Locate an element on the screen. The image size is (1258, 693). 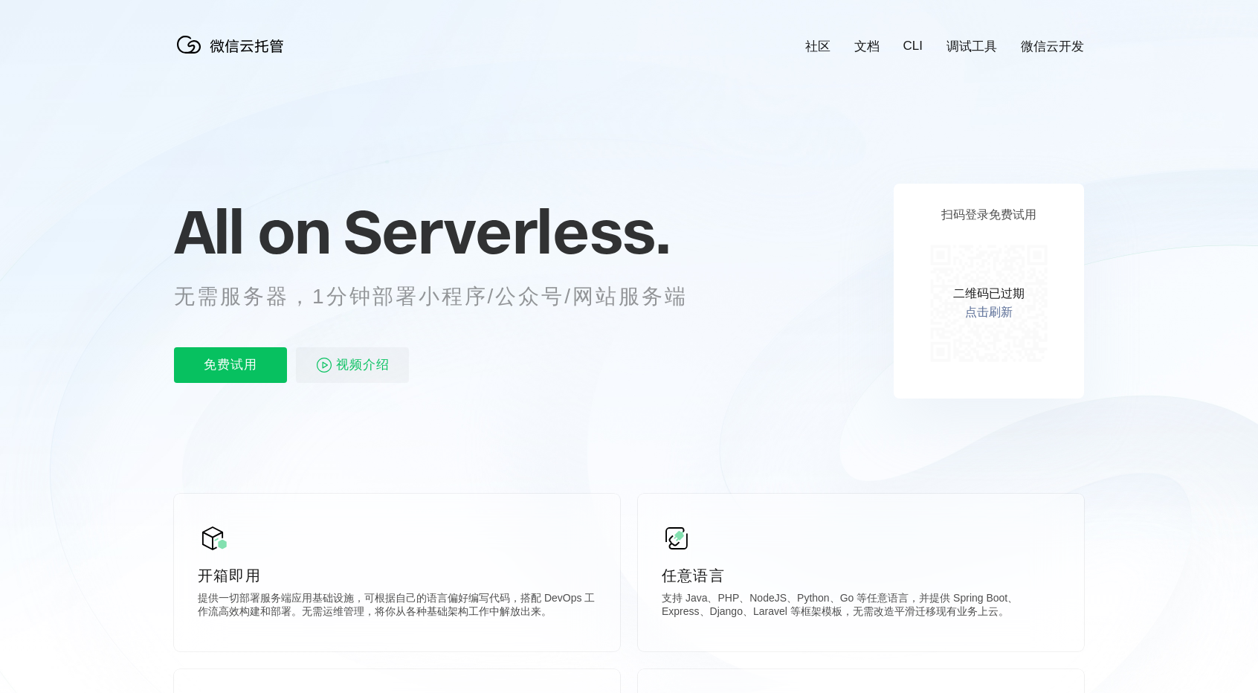
p: 二维码已过期 is located at coordinates (989, 294).